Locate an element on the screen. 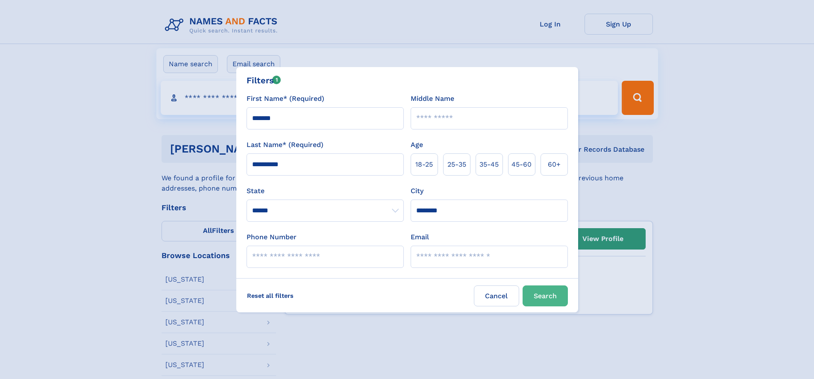  label: First Name* (Required) is located at coordinates (285, 99).